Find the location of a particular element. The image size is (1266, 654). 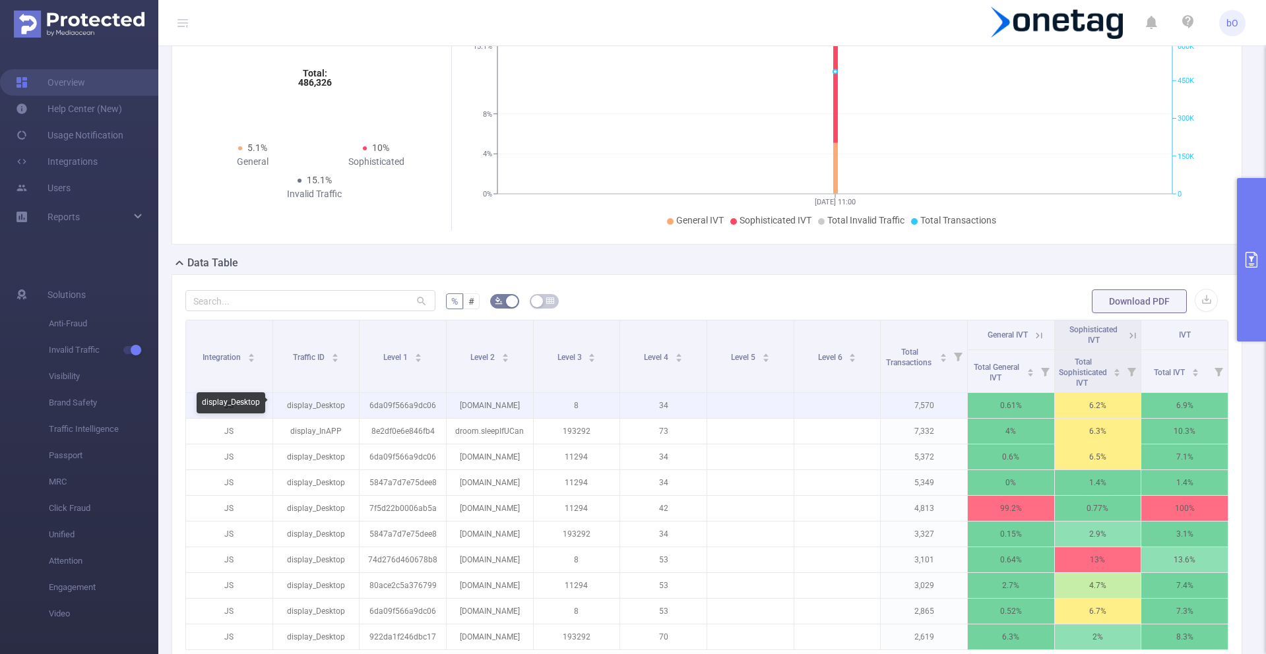

tspan: 150K is located at coordinates (1185, 156).